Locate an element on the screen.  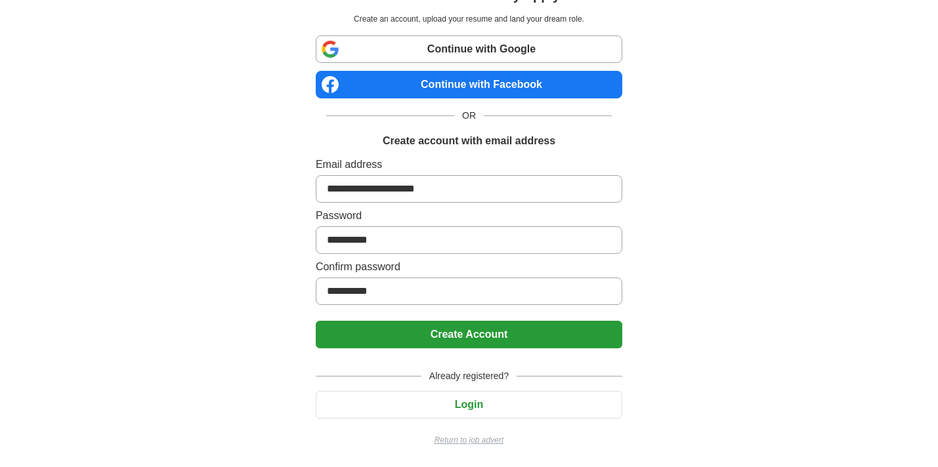
a: Return to job advert is located at coordinates (469, 441).